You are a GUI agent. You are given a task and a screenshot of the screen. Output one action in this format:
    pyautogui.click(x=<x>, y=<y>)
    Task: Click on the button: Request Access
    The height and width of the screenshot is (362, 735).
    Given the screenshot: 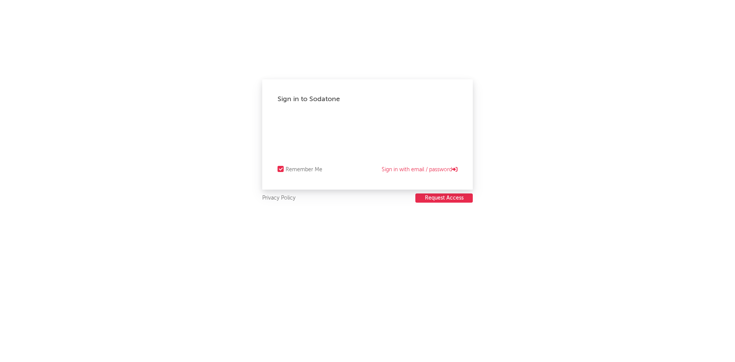 What is the action you would take?
    pyautogui.click(x=444, y=198)
    